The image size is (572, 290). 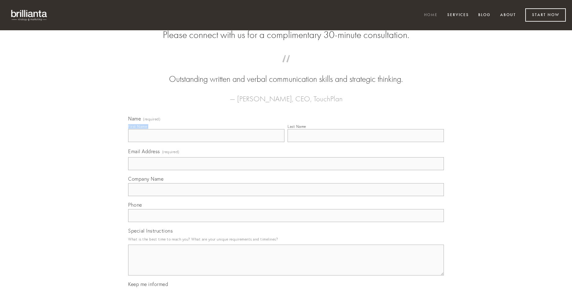 I want to click on a: Start Now, so click(x=545, y=15).